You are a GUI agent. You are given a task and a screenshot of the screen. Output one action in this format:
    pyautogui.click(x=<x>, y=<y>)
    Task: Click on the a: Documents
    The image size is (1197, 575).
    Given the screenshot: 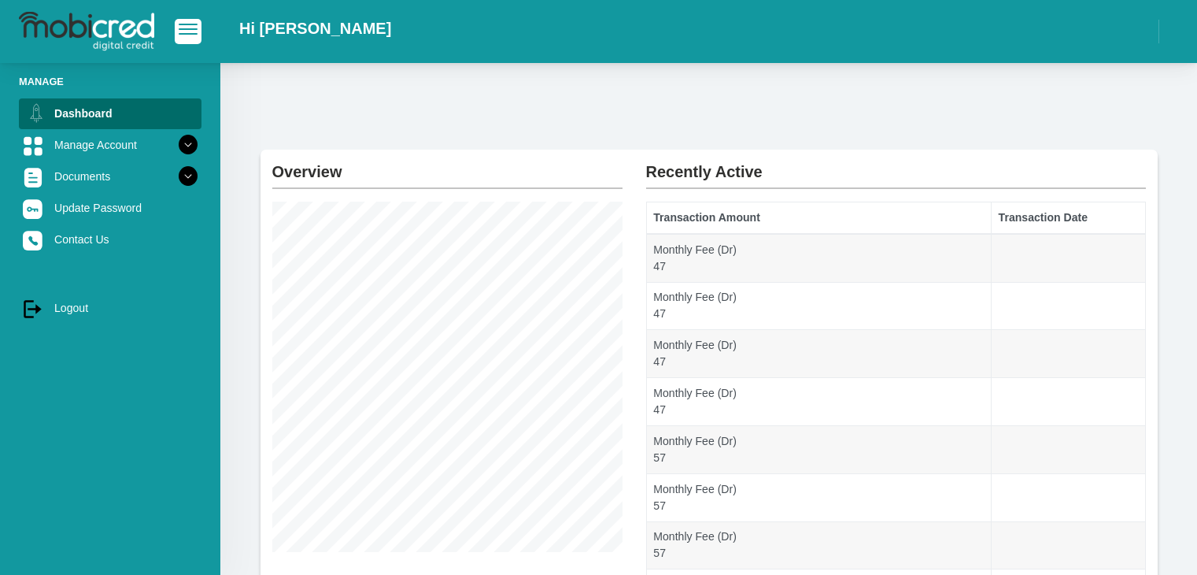 What is the action you would take?
    pyautogui.click(x=110, y=176)
    